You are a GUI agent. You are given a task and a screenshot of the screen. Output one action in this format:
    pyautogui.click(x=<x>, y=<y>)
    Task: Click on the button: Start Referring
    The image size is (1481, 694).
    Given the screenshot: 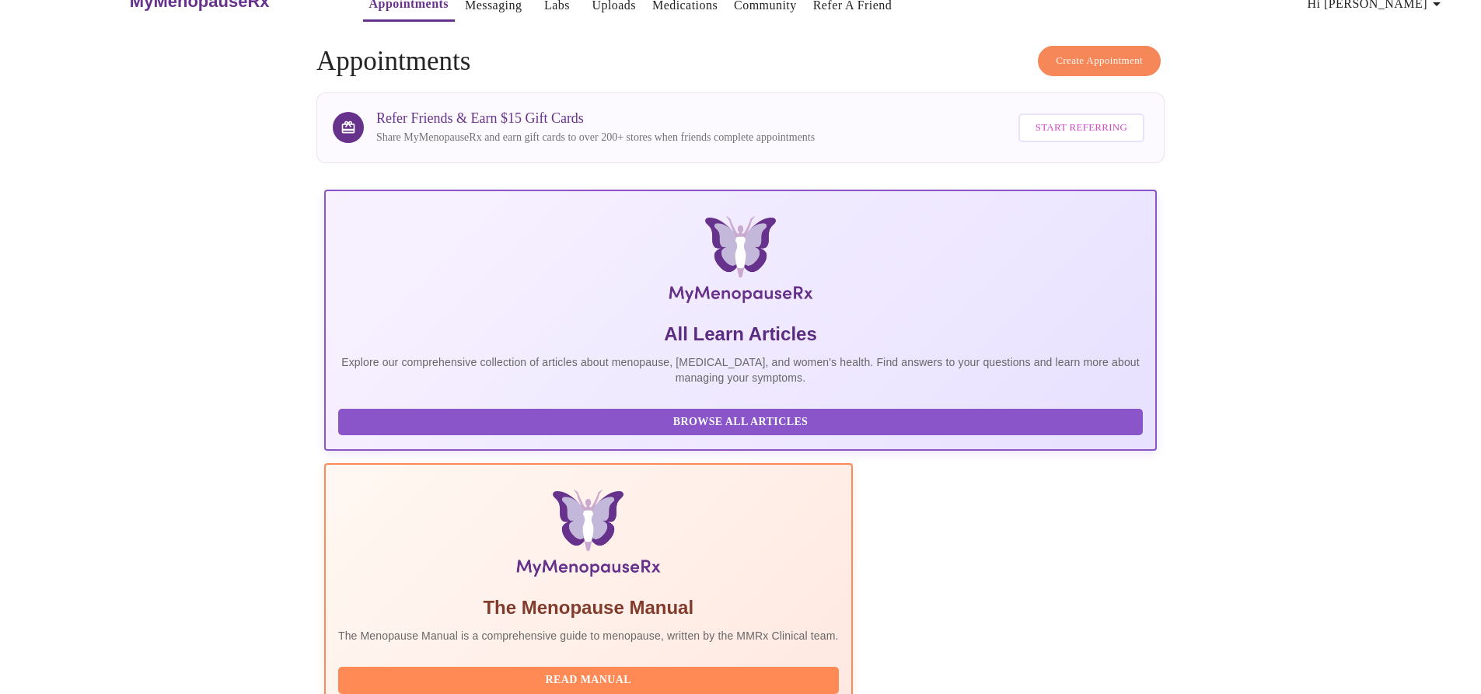 What is the action you would take?
    pyautogui.click(x=1081, y=127)
    